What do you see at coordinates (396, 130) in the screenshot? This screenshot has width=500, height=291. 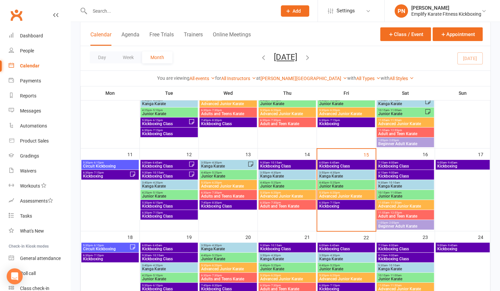 I see `span: - 12:55pm` at bounding box center [396, 130].